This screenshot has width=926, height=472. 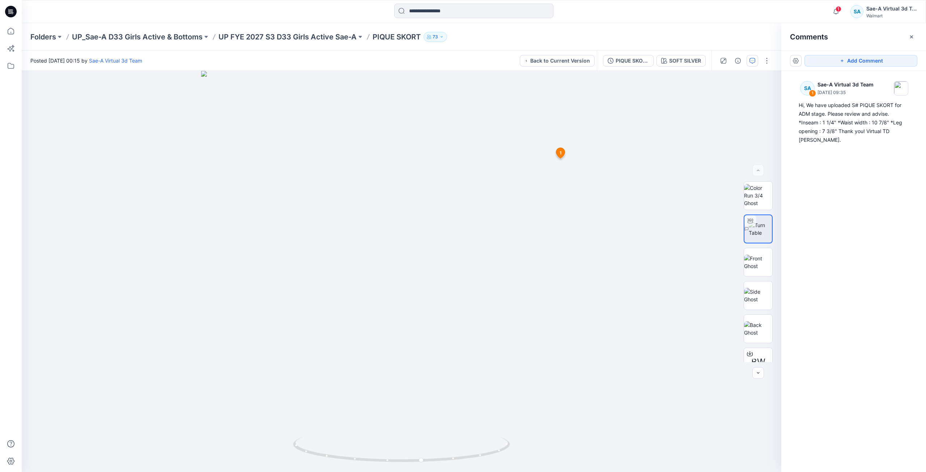 What do you see at coordinates (758, 195) in the screenshot?
I see `img: Color Run 3/4 Ghost` at bounding box center [758, 195].